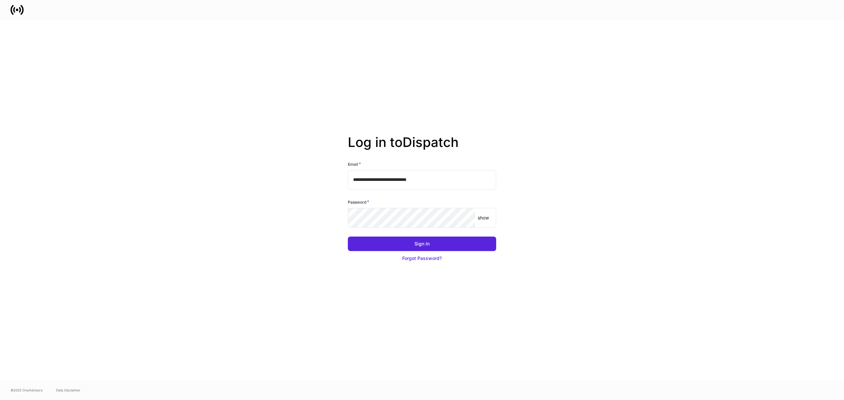 The height and width of the screenshot is (400, 844). I want to click on a: Data Disclaimer, so click(68, 390).